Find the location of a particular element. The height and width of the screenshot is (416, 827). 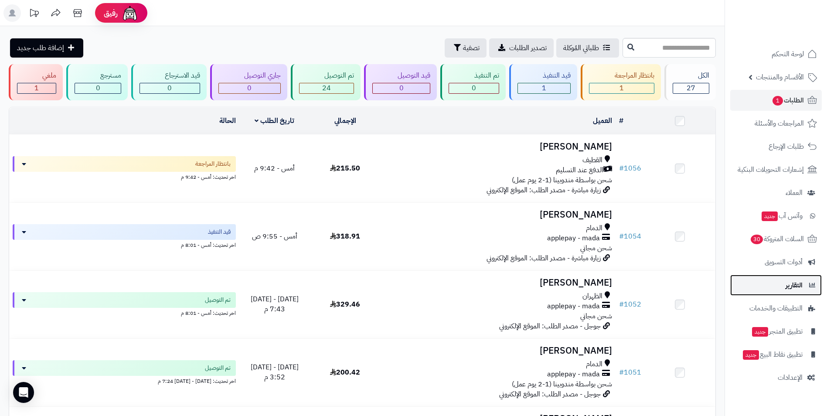

div: قيد الاسترجاع is located at coordinates (169, 75).